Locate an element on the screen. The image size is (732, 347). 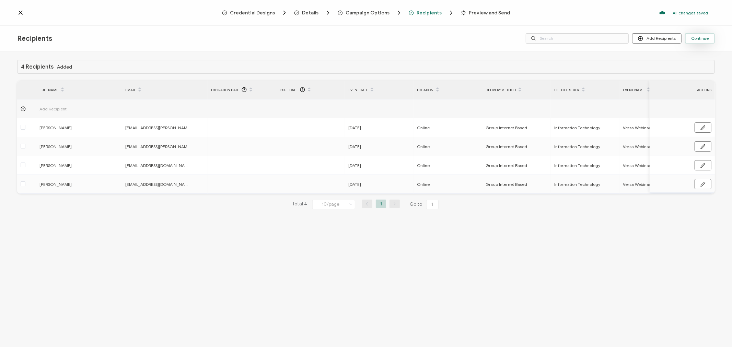
div: Chat Widget is located at coordinates (715, 331).